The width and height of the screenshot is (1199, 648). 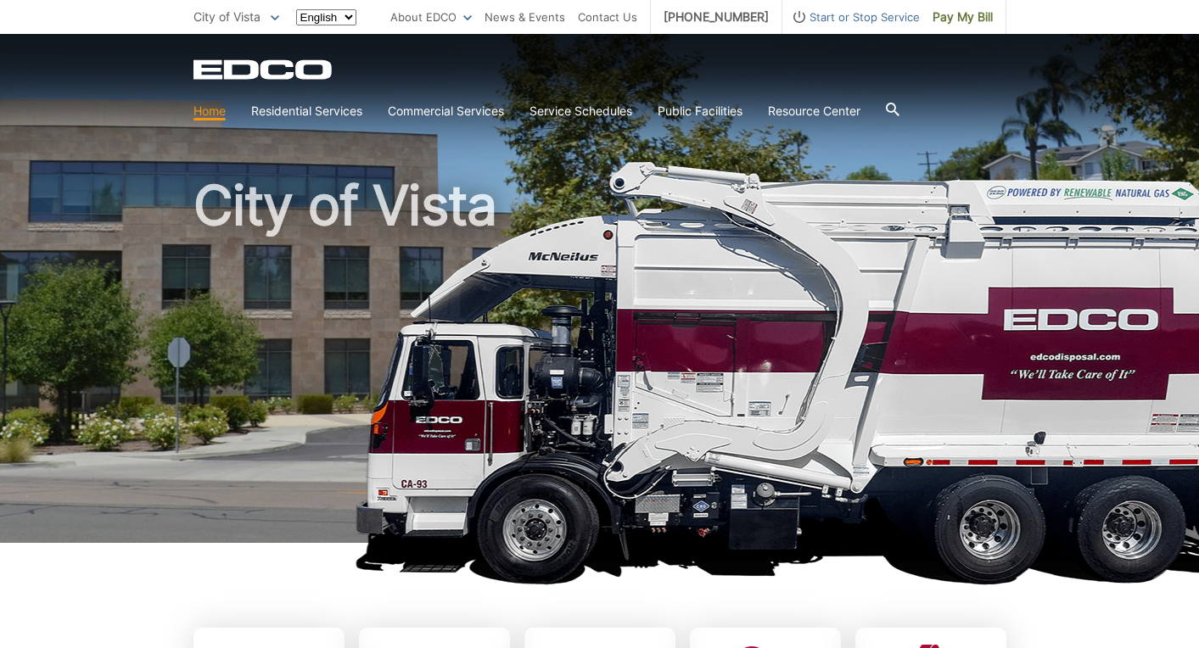 I want to click on a: Service Schedules, so click(x=580, y=111).